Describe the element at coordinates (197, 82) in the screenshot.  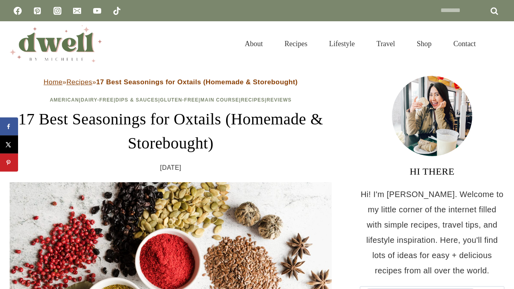
I see `strong: 17 Best Seasonings for Oxtails (Homemade & Storebought)` at that location.